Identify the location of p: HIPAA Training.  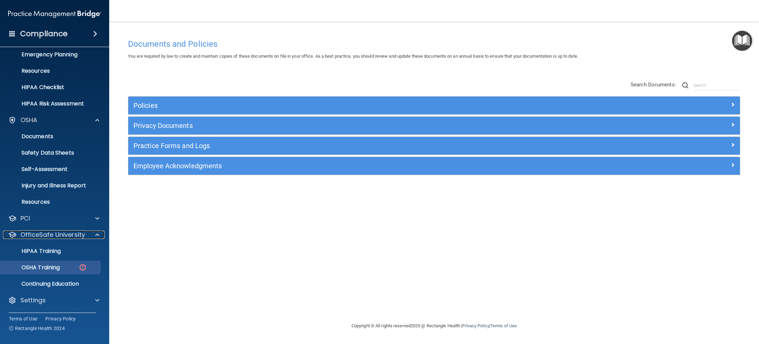
(32, 251).